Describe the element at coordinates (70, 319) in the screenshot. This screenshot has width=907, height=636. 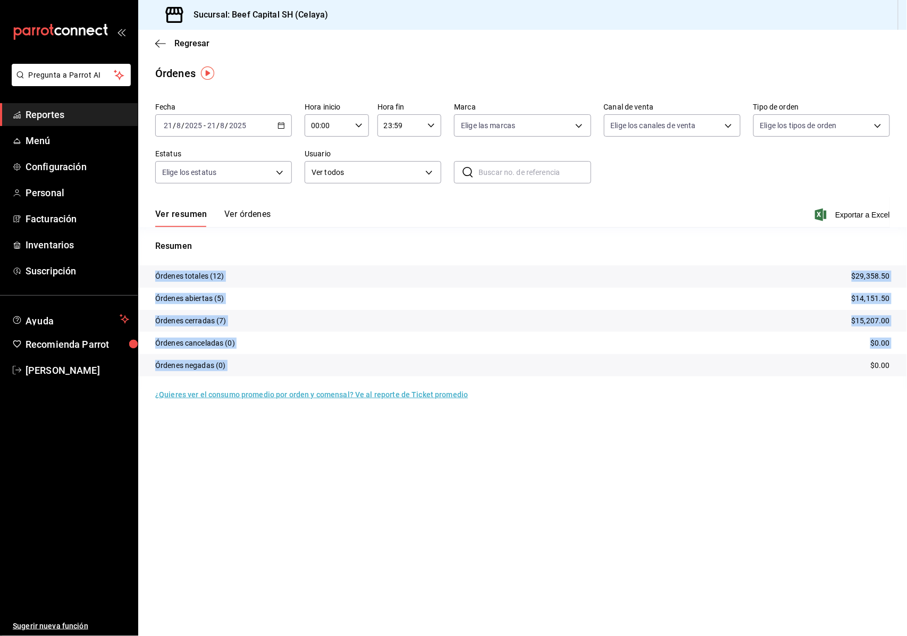
I see `span: Ayuda` at that location.